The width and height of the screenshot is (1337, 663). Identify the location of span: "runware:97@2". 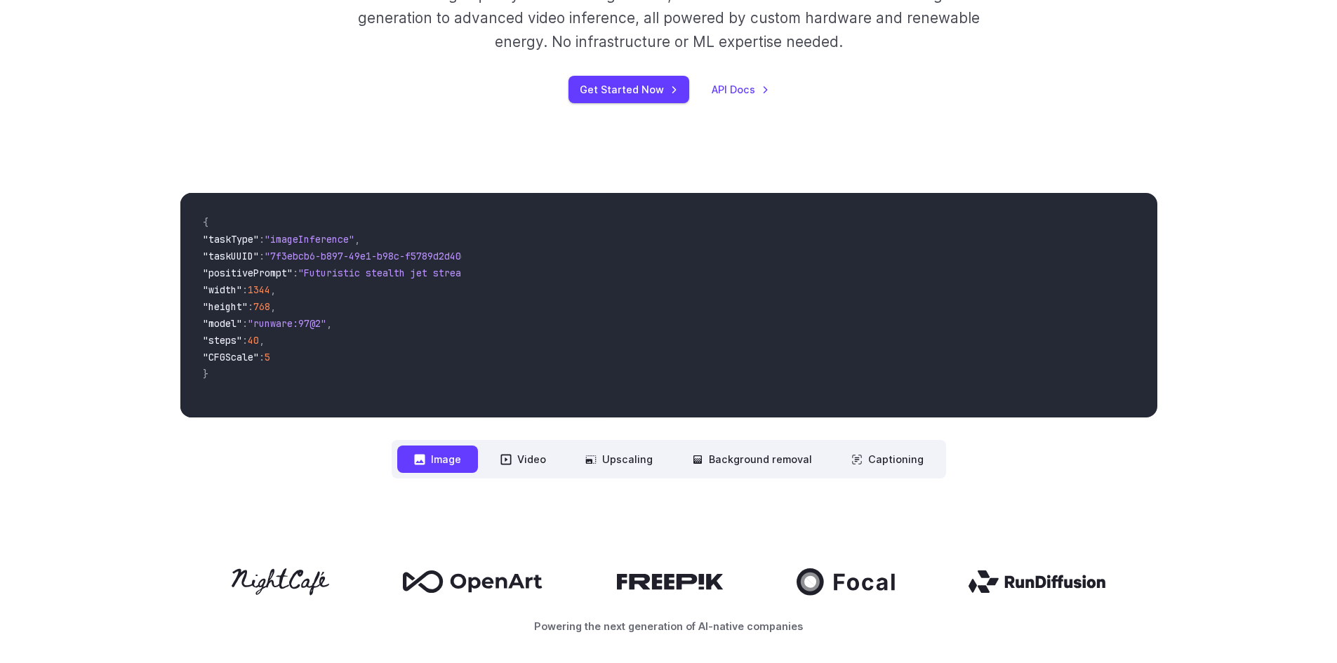
(287, 324).